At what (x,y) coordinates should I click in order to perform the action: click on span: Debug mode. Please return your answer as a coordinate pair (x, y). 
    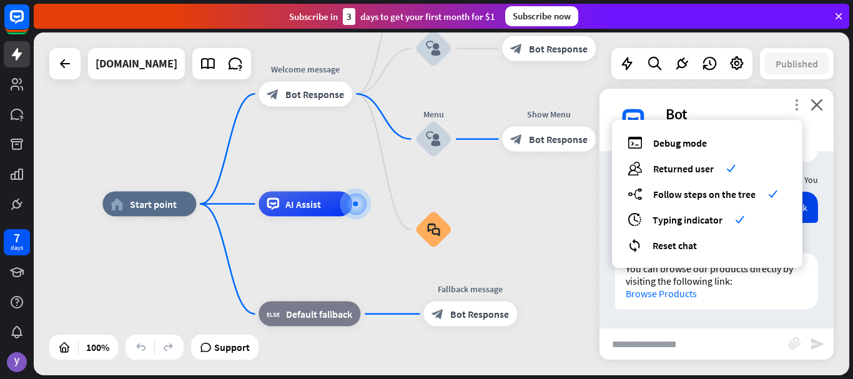
    Looking at the image, I should click on (680, 143).